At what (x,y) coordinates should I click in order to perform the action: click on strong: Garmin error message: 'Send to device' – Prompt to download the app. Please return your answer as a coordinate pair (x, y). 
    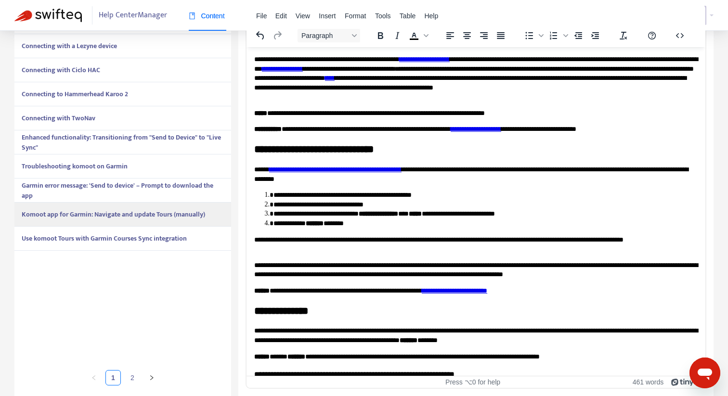
    Looking at the image, I should click on (118, 191).